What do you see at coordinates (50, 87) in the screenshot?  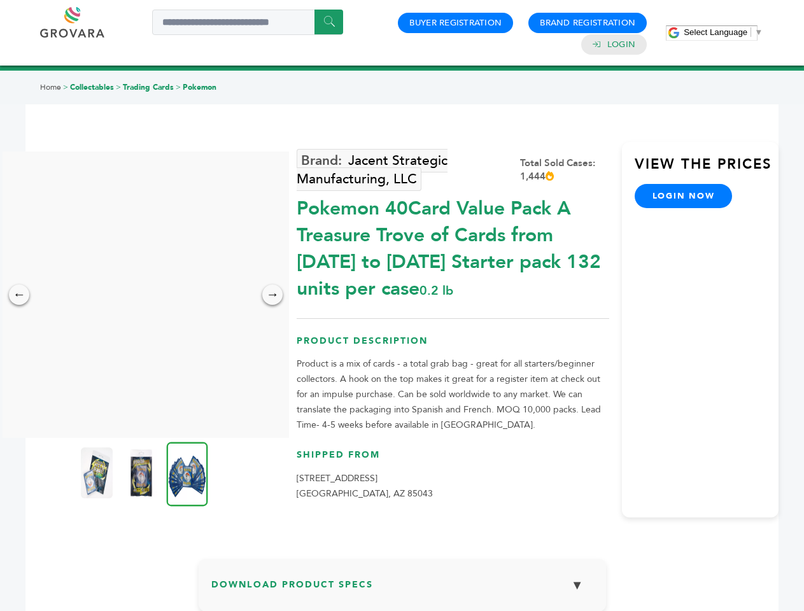 I see `a: Home` at bounding box center [50, 87].